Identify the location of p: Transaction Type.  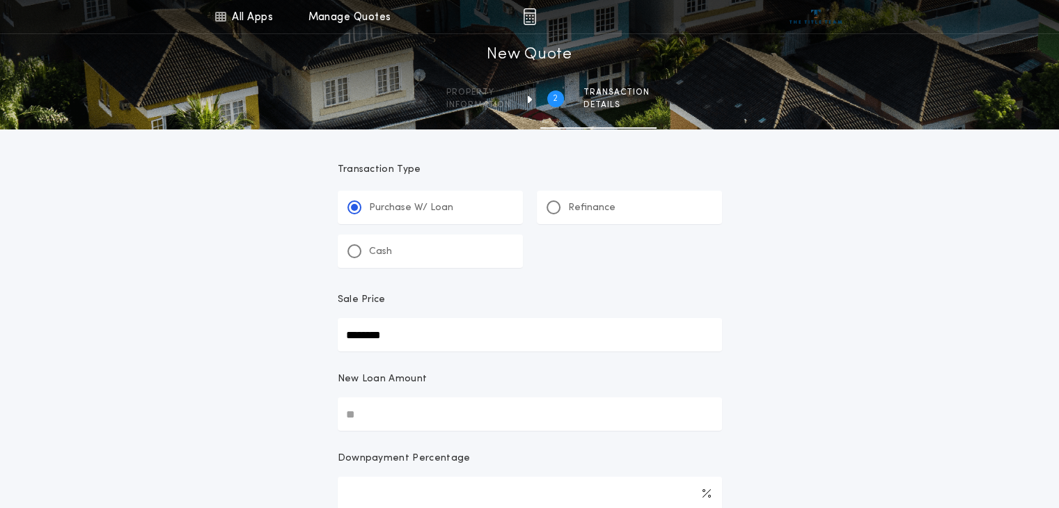
(530, 170).